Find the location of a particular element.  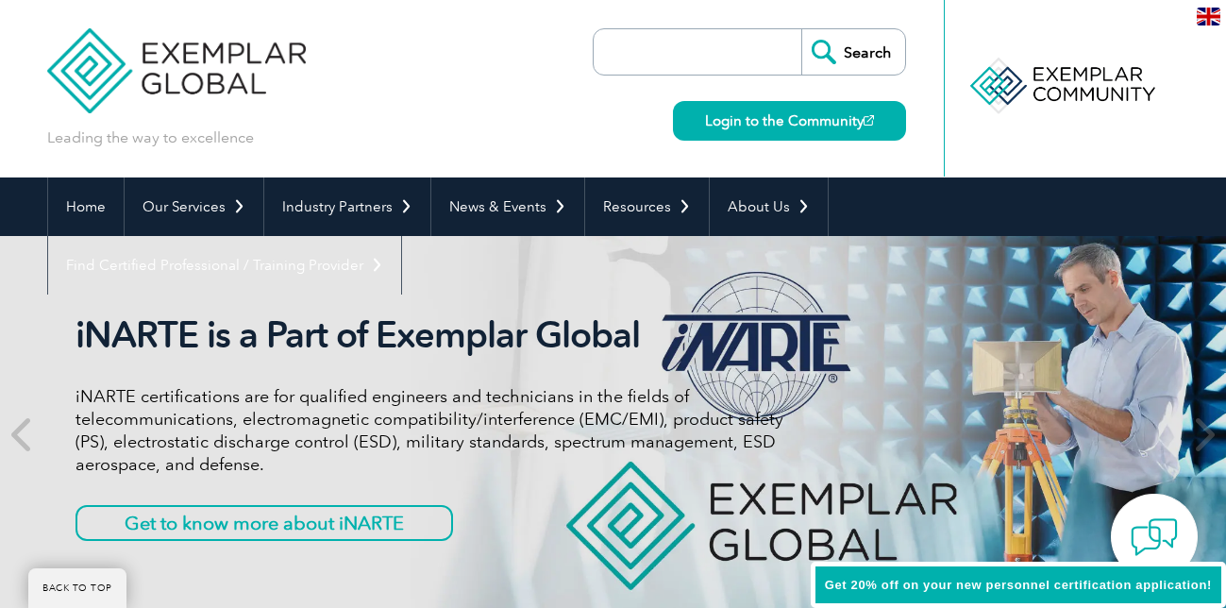

span: Get 20% off on your new personnel certification application! is located at coordinates (1019, 584).